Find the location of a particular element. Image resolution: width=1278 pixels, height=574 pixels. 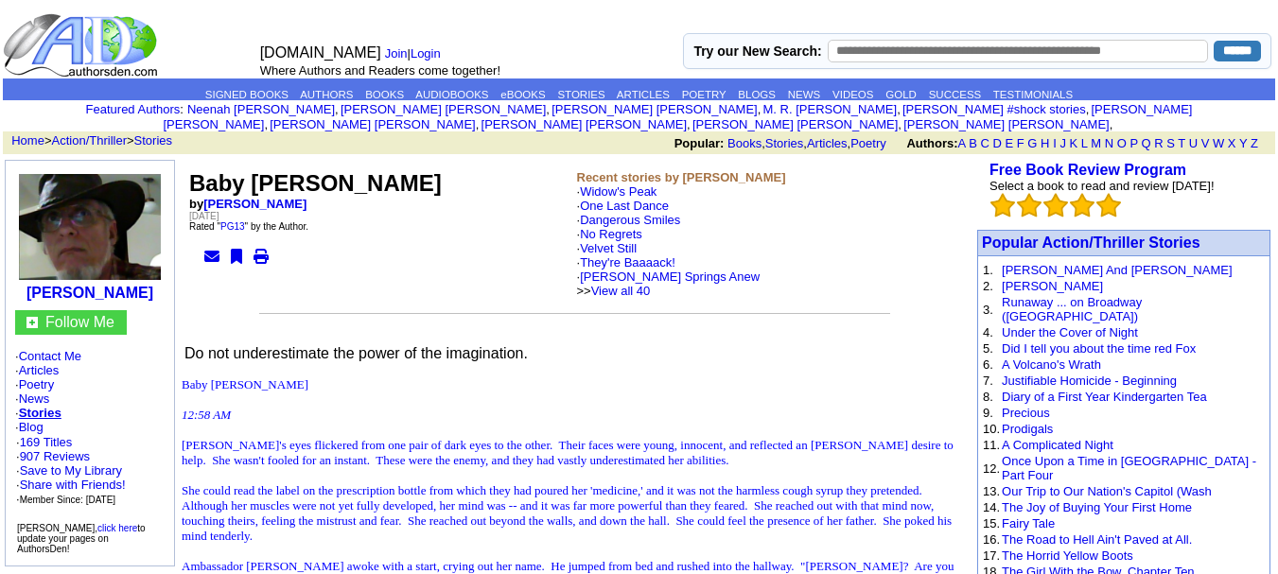

a: View all 40 is located at coordinates (620, 290).